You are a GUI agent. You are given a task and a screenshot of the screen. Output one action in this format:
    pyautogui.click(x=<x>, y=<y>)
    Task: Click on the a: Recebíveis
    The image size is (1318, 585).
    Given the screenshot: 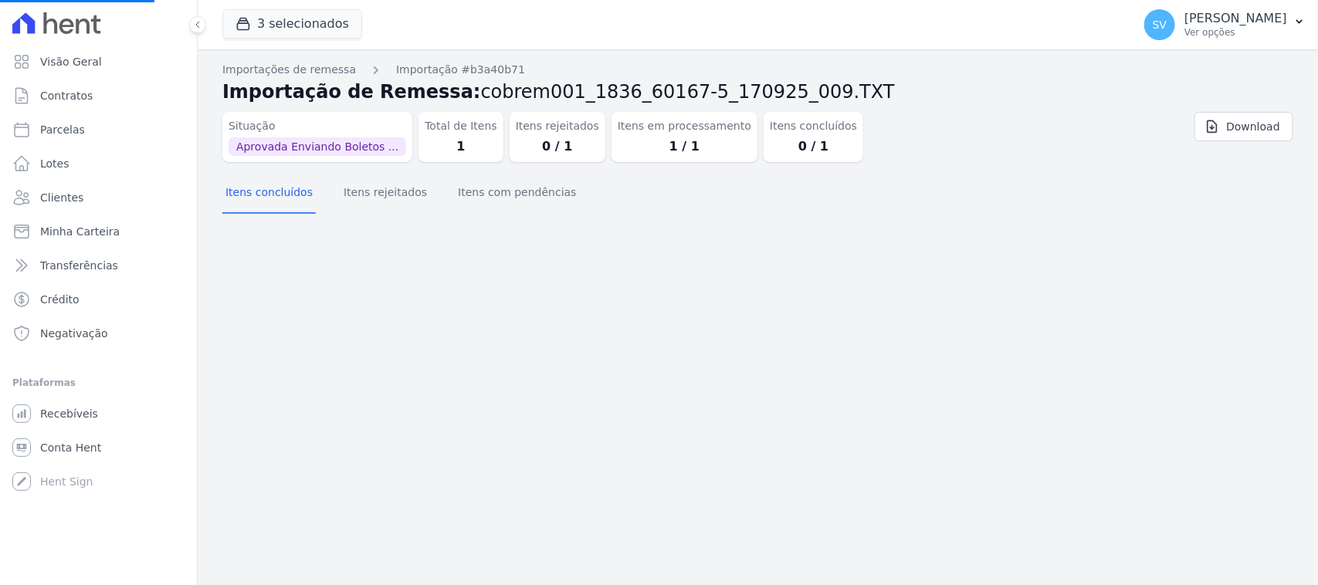 What is the action you would take?
    pyautogui.click(x=98, y=414)
    